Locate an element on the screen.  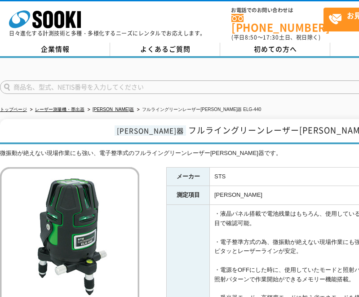
th: 測定項目 is located at coordinates (189, 196).